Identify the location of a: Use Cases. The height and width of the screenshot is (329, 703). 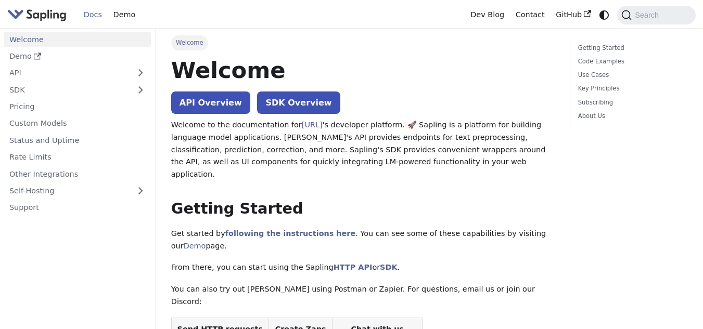
(631, 75).